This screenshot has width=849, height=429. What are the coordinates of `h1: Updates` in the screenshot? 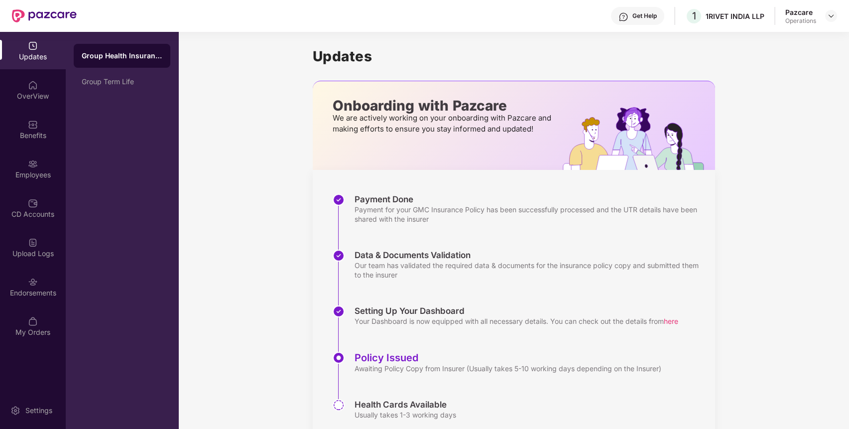 It's located at (514, 56).